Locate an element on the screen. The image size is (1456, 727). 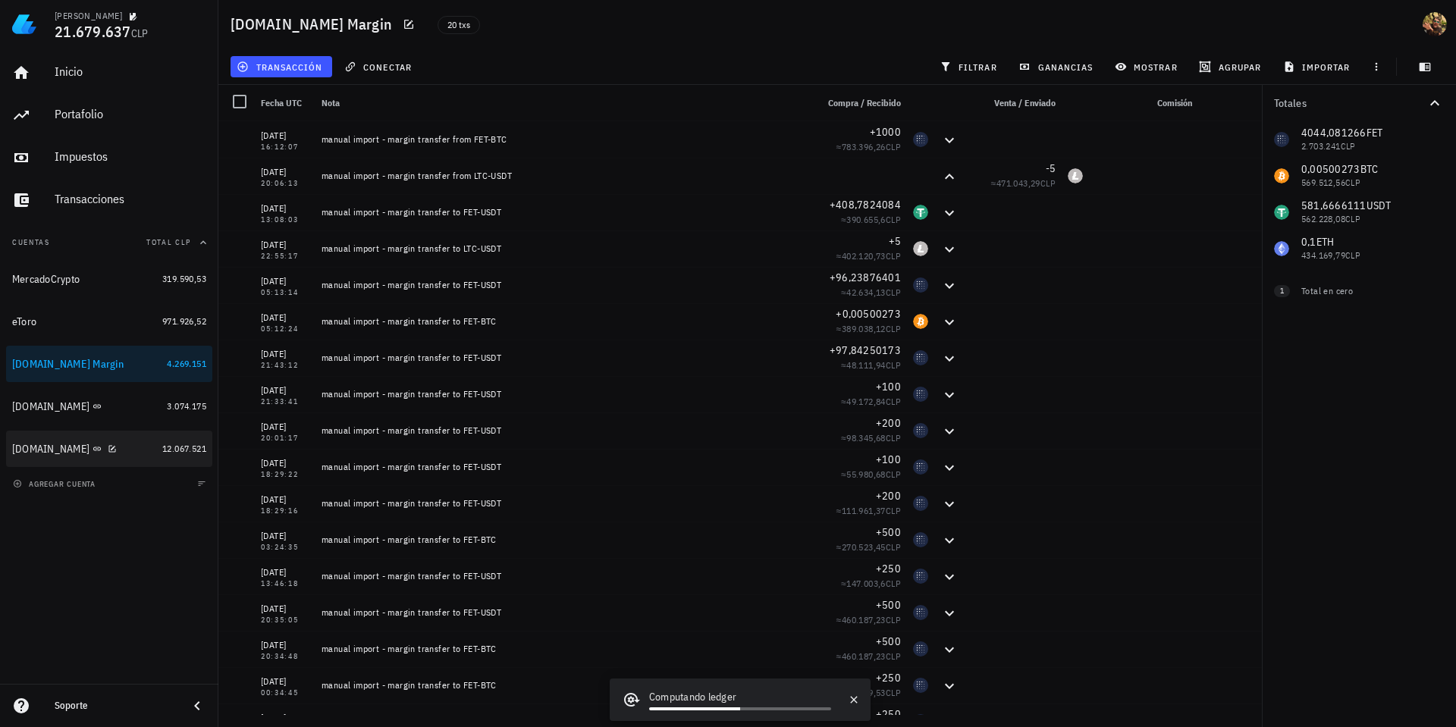
span: +1000 is located at coordinates (885, 132).